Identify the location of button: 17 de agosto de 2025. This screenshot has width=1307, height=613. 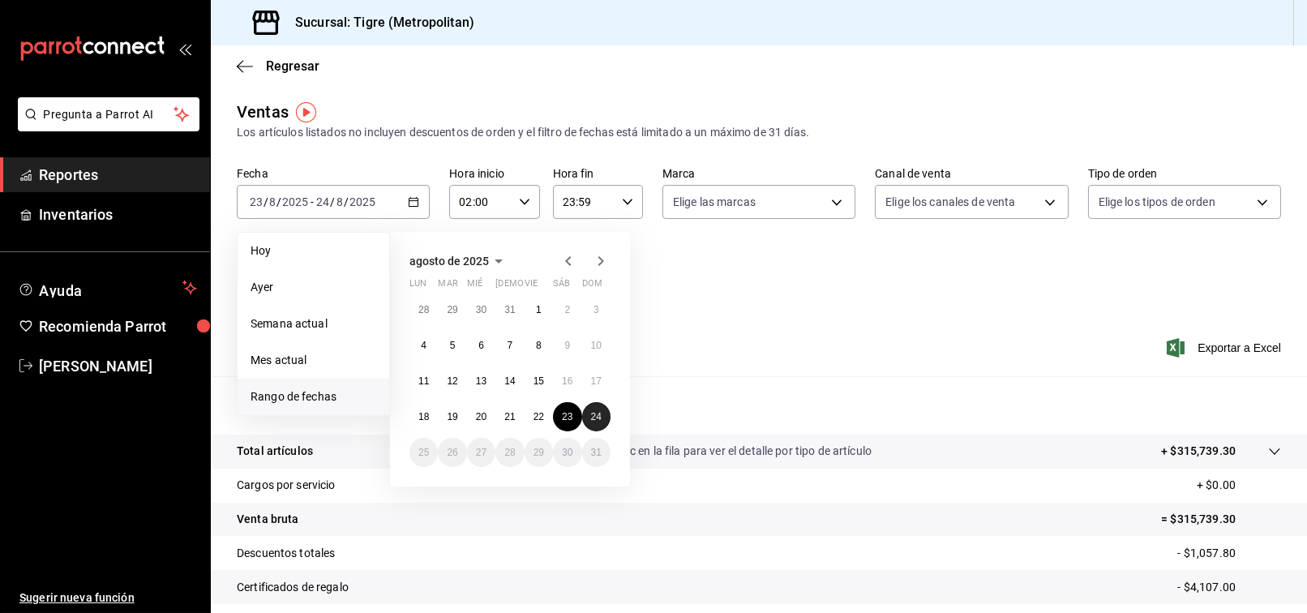
(596, 381).